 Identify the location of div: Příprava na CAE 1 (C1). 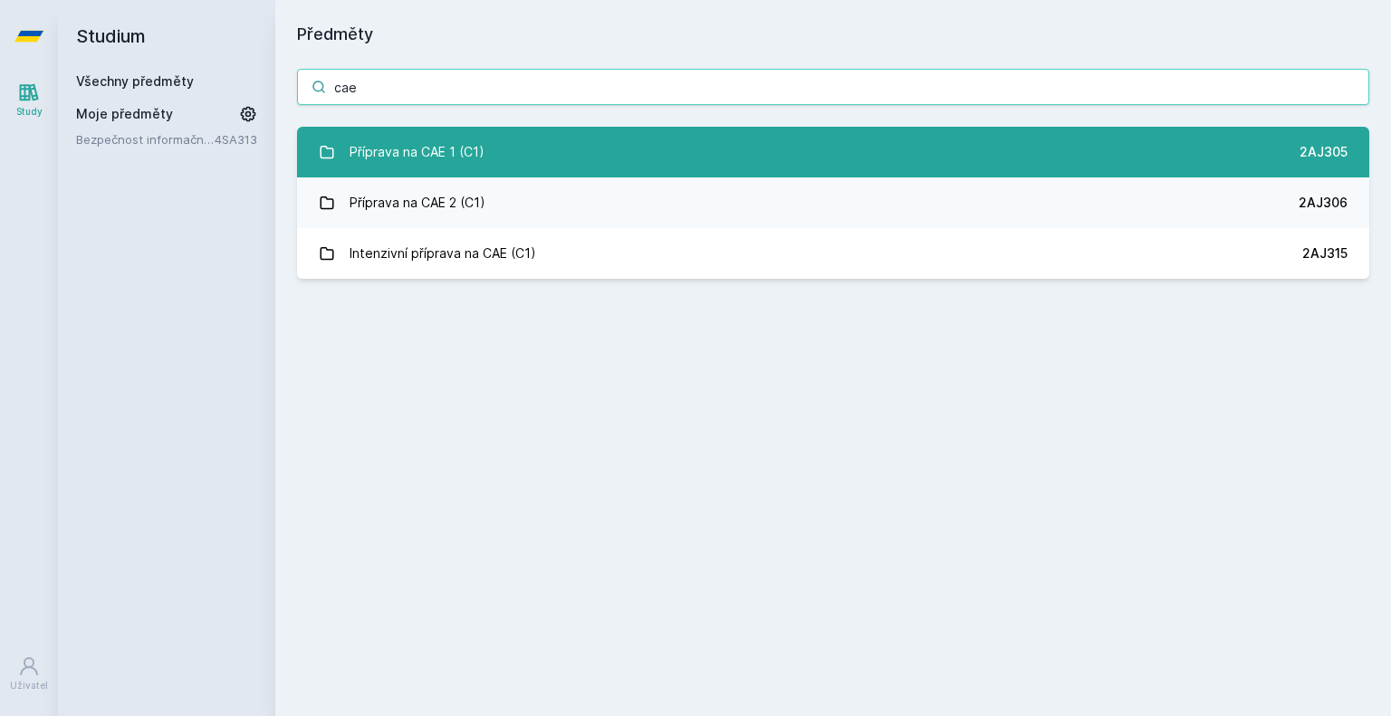
(417, 152).